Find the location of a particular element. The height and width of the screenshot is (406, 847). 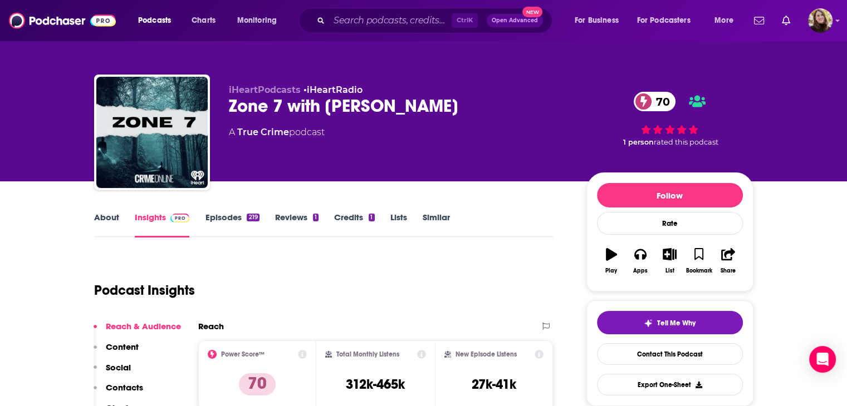

h2: Reach is located at coordinates (211, 326).